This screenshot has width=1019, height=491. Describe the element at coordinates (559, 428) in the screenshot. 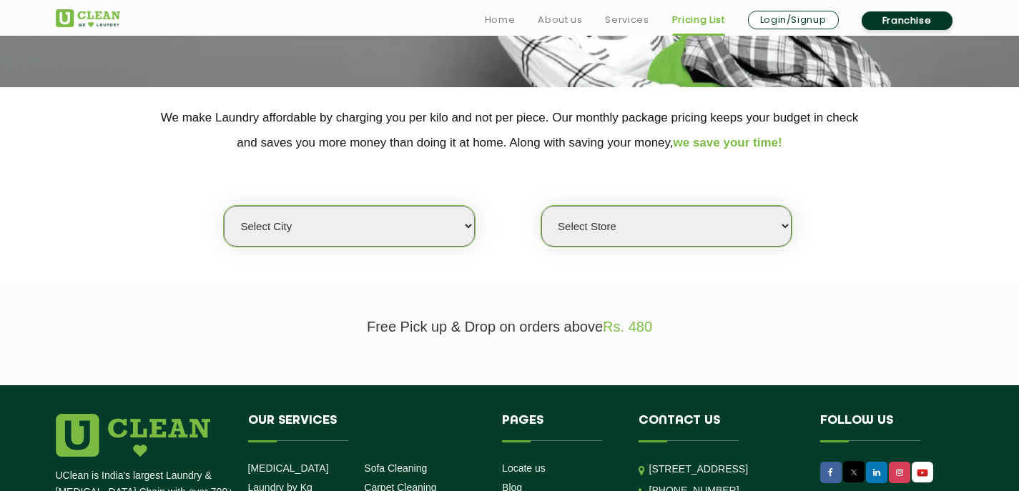

I see `h4: Pages` at that location.